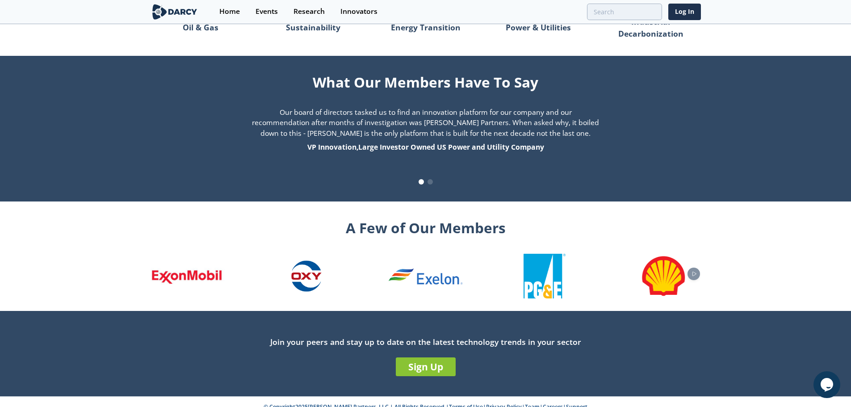 The image size is (851, 407). What do you see at coordinates (684, 12) in the screenshot?
I see `a: Log In` at bounding box center [684, 12].